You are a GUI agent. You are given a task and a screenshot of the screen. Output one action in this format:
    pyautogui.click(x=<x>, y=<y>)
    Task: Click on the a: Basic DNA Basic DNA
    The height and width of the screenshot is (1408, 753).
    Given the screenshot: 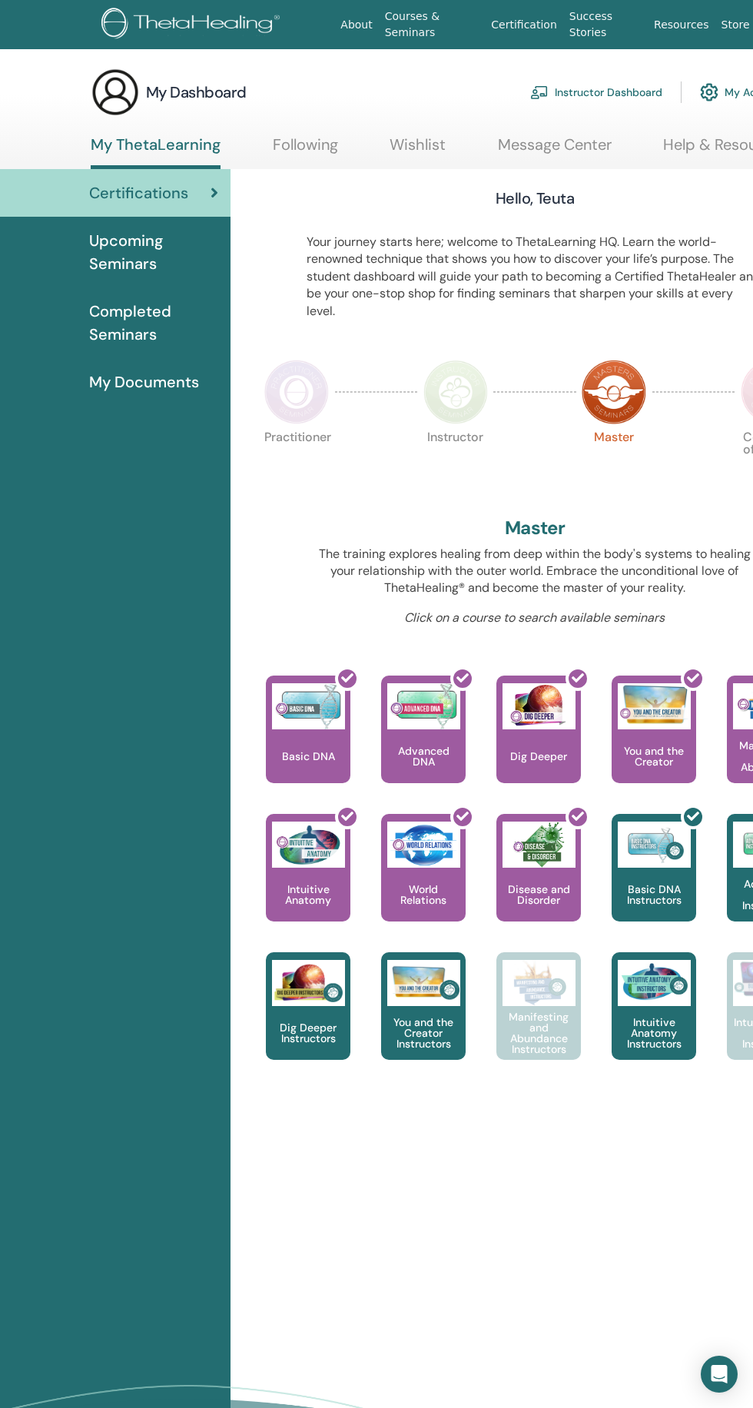 What is the action you would take?
    pyautogui.click(x=308, y=745)
    